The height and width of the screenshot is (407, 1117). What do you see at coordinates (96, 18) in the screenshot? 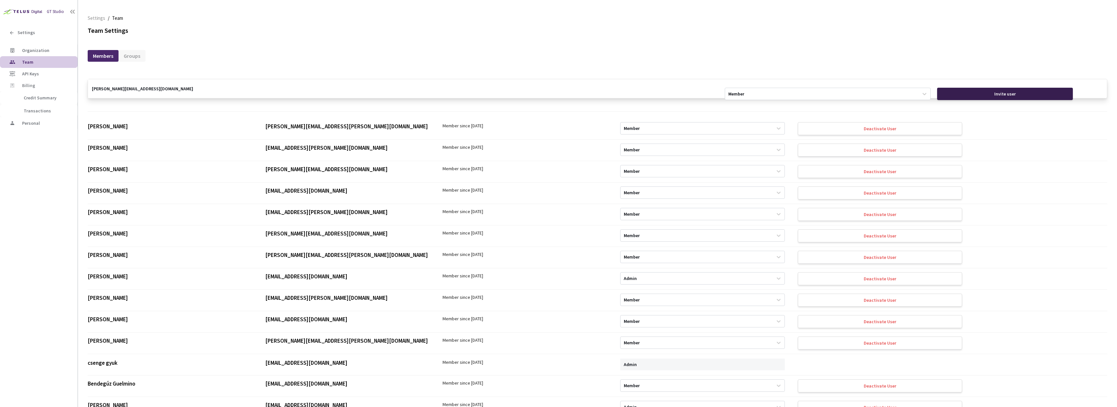
I see `a: Settings` at bounding box center [96, 18].